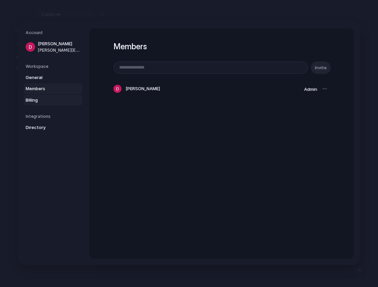  What do you see at coordinates (311, 89) in the screenshot?
I see `span: Admin` at bounding box center [311, 89].